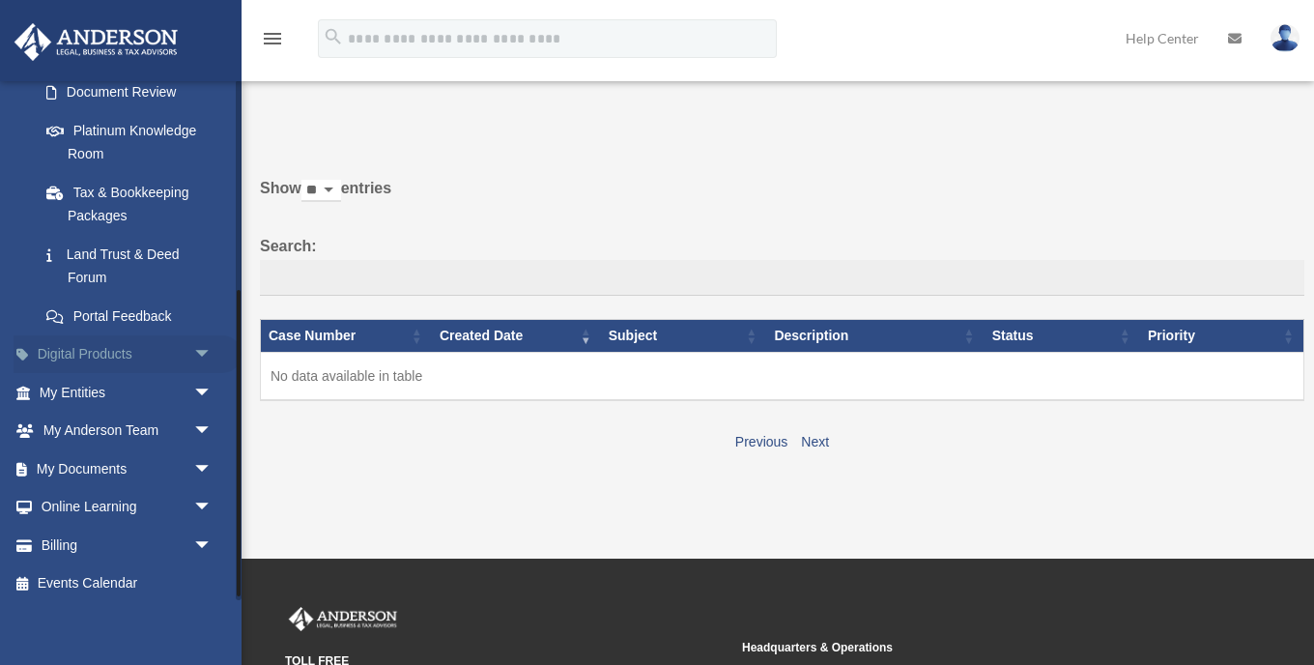  What do you see at coordinates (129, 266) in the screenshot?
I see `a: Land Trust & Deed Forum` at bounding box center [129, 266].